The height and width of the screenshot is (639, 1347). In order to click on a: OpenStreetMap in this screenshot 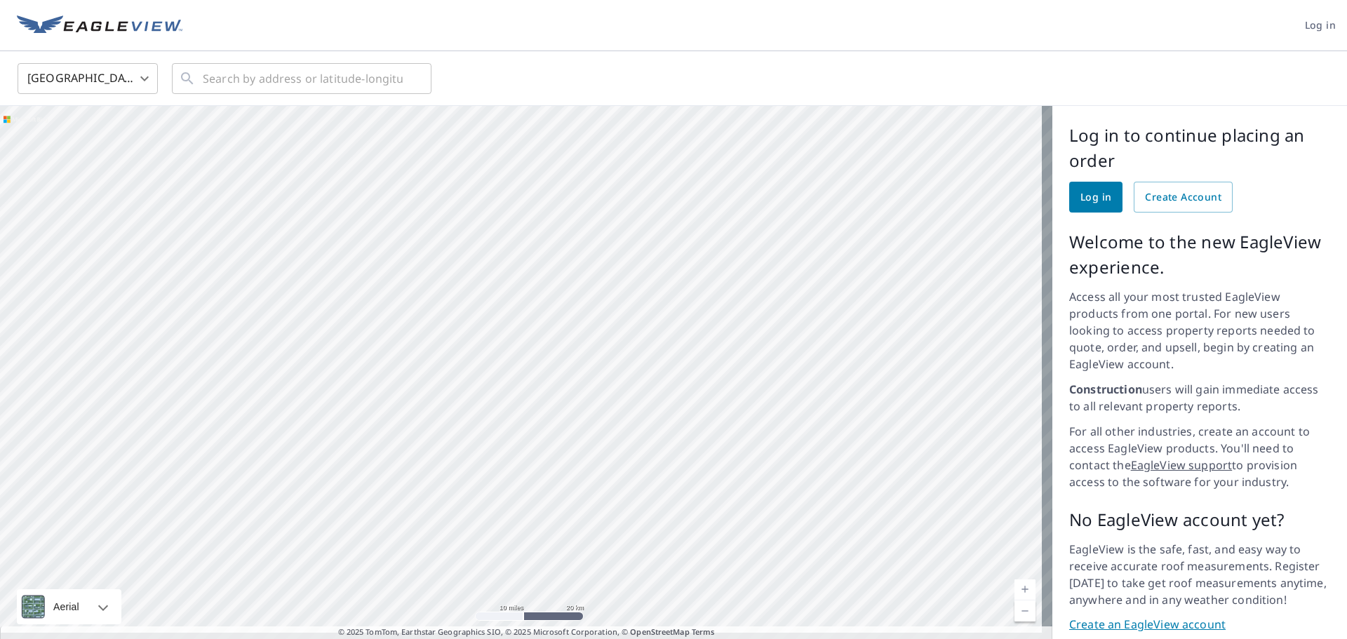, I will do `click(660, 631)`.